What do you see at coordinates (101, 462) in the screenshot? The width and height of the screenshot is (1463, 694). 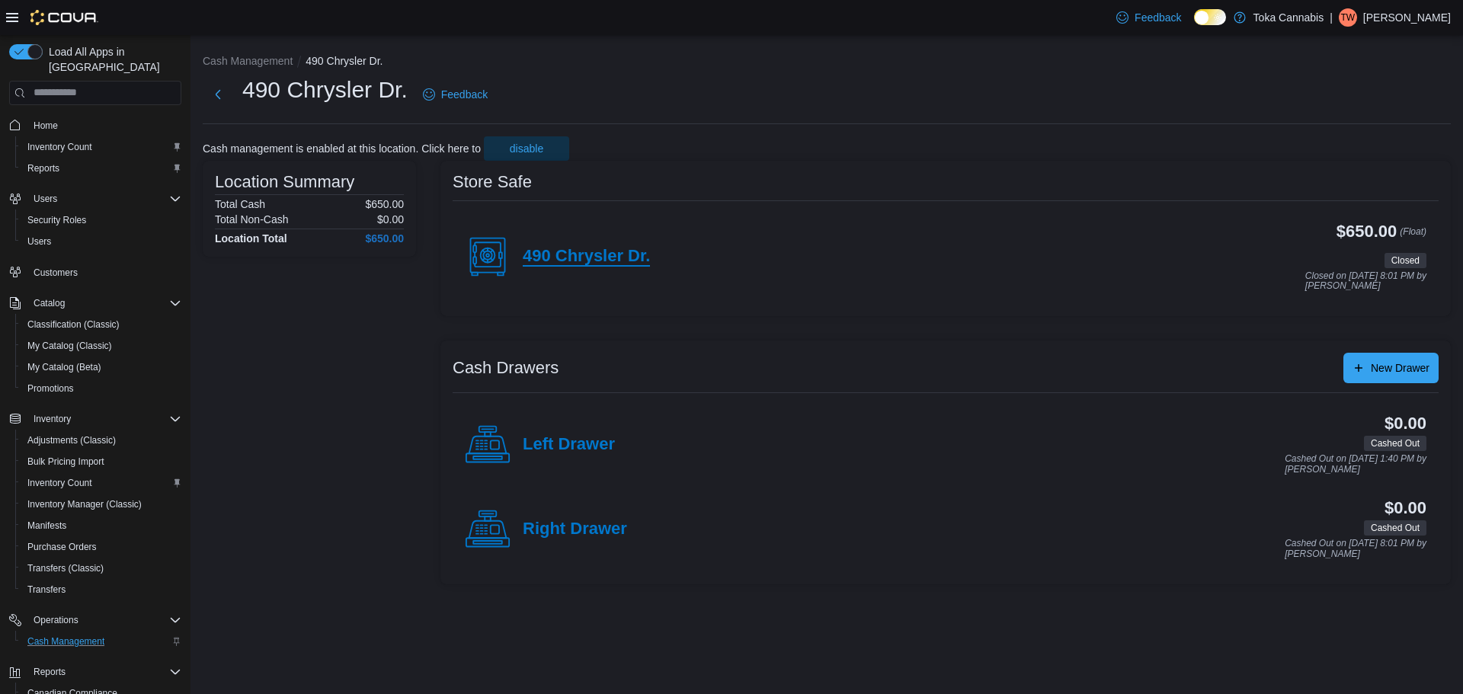 I see `button: Bulk Pricing Import` at bounding box center [101, 462].